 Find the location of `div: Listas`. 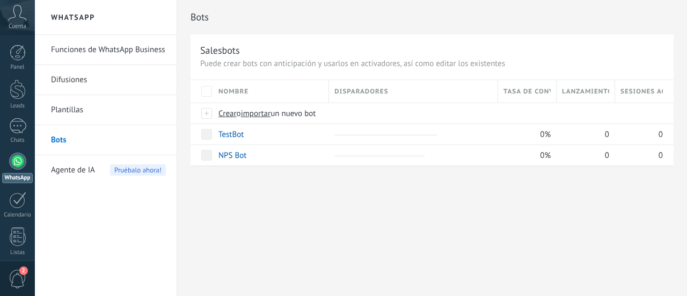

div: Listas is located at coordinates (18, 252).